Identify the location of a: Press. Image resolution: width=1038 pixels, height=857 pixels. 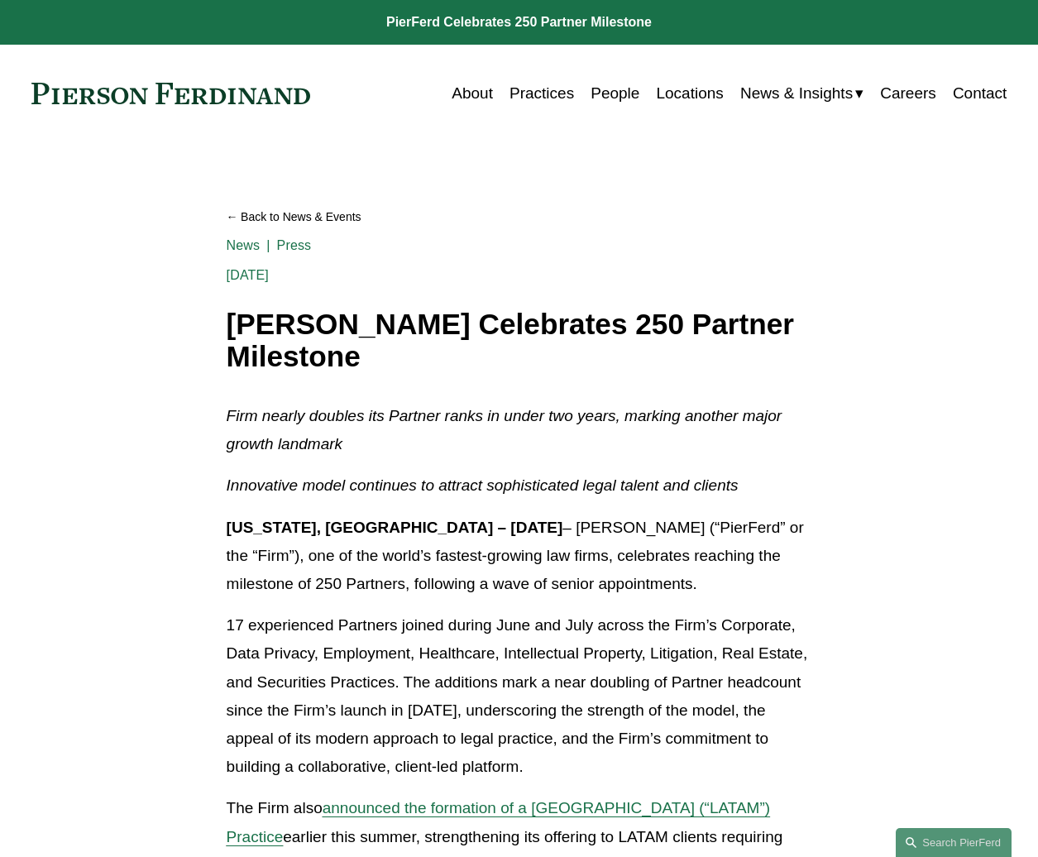
(295, 245).